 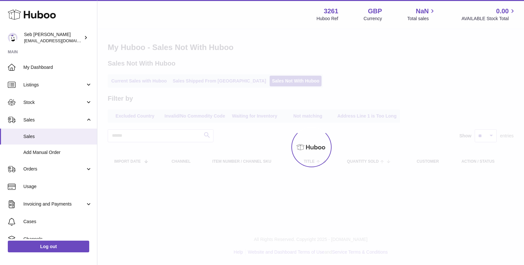 What do you see at coordinates (58, 67) in the screenshot?
I see `span: My Dashboard` at bounding box center [58, 67].